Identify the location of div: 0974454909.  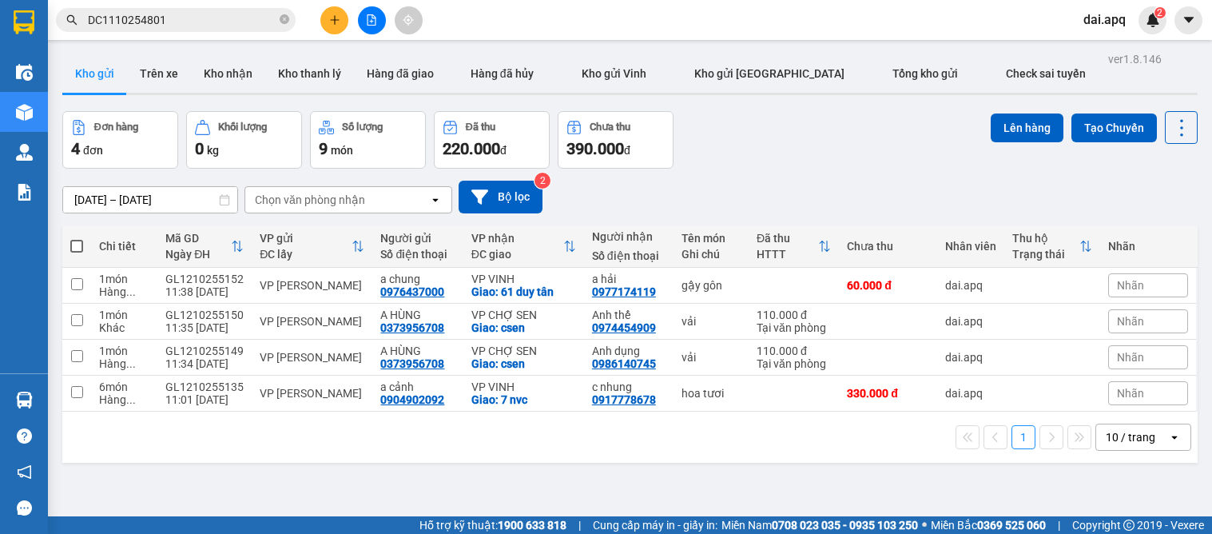
(624, 328).